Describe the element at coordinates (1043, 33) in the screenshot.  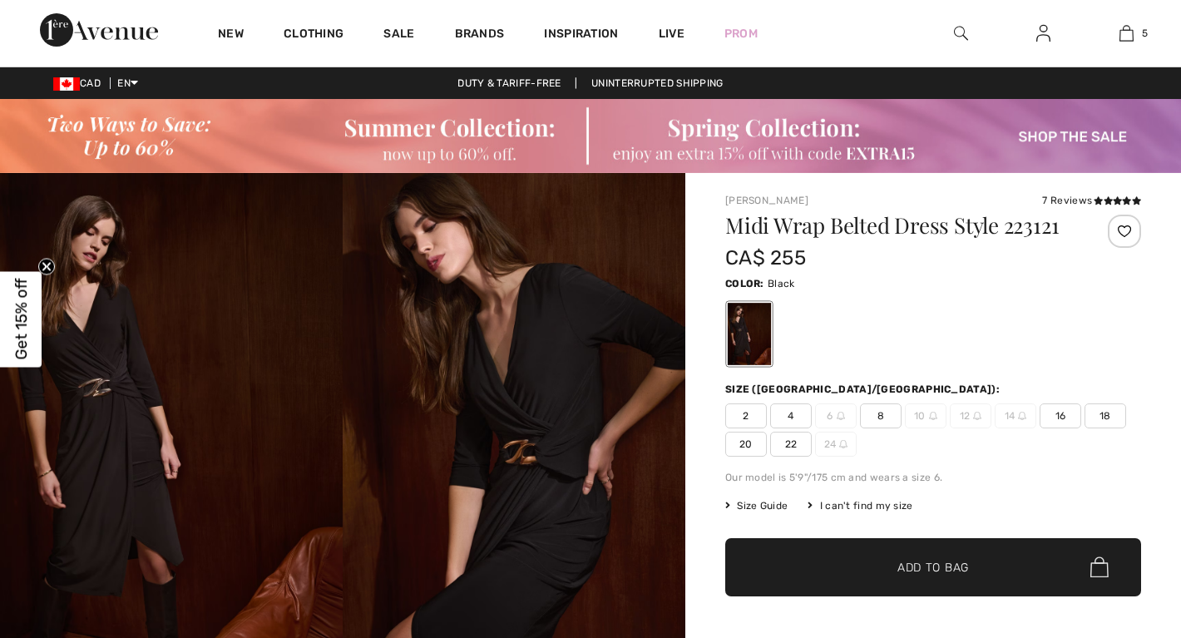
I see `img: My Info` at that location.